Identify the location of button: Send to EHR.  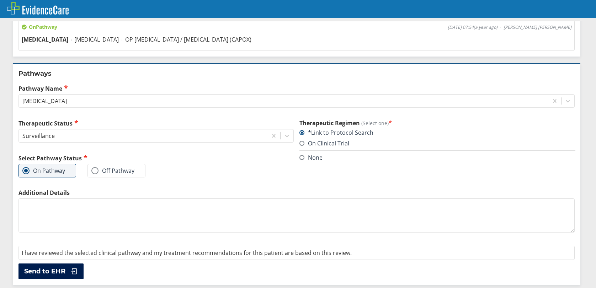
(51, 271).